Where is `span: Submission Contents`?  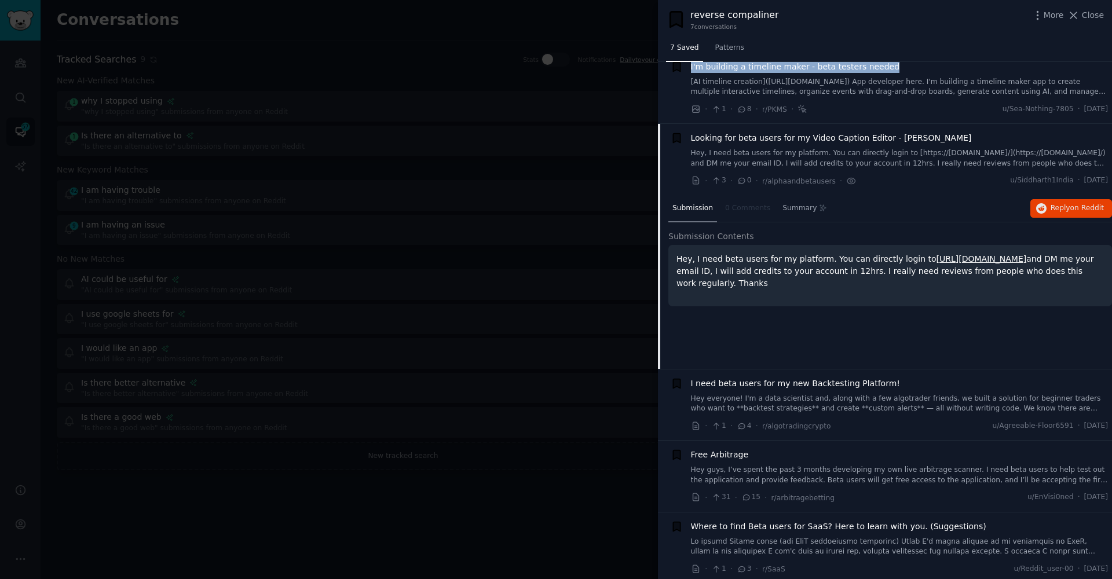 span: Submission Contents is located at coordinates (711, 236).